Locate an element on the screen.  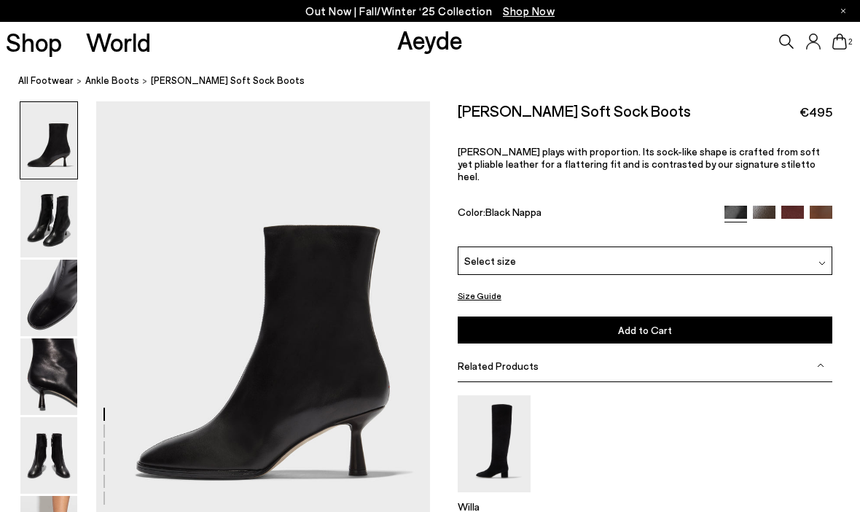
span: Black Nappa is located at coordinates (513, 211).